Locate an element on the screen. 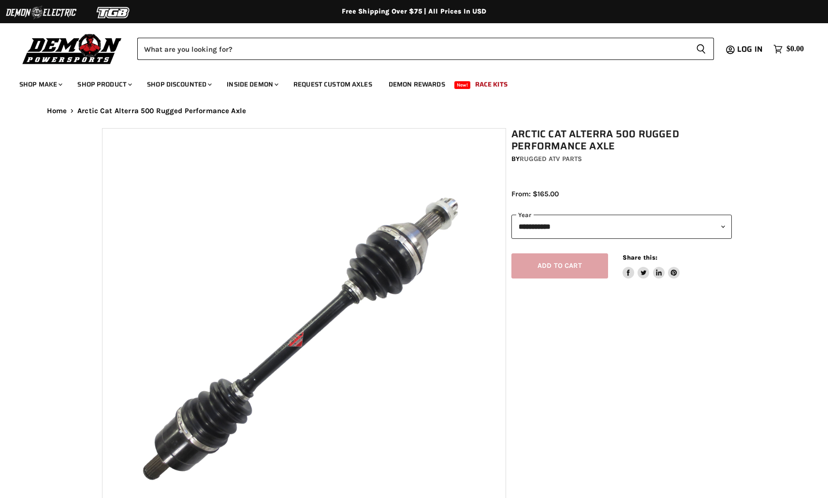 The image size is (828, 498). a: Race Kits is located at coordinates (491, 84).